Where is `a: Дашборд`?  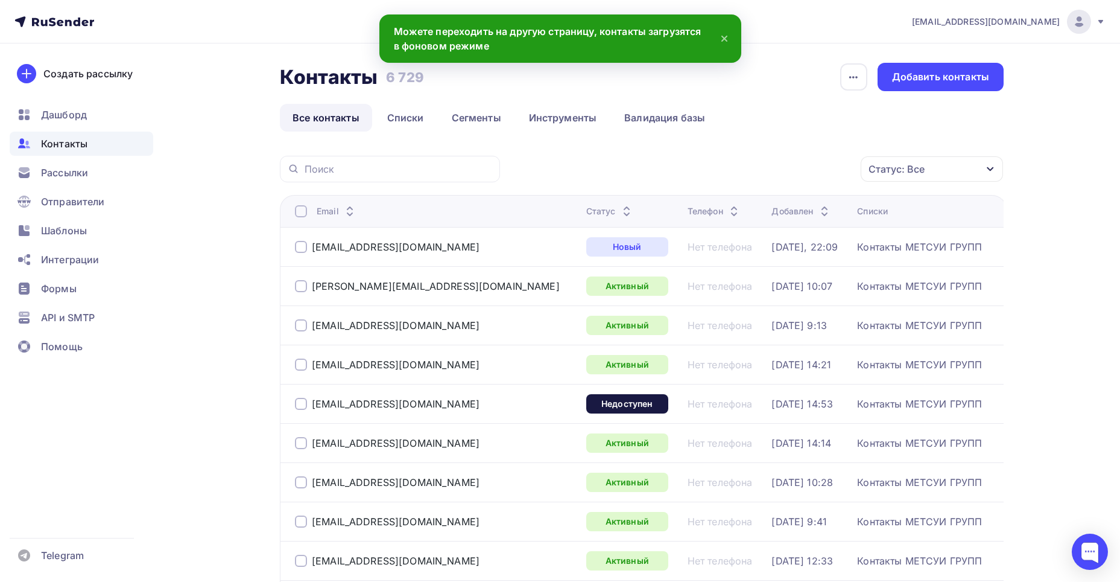 a: Дашборд is located at coordinates (81, 115).